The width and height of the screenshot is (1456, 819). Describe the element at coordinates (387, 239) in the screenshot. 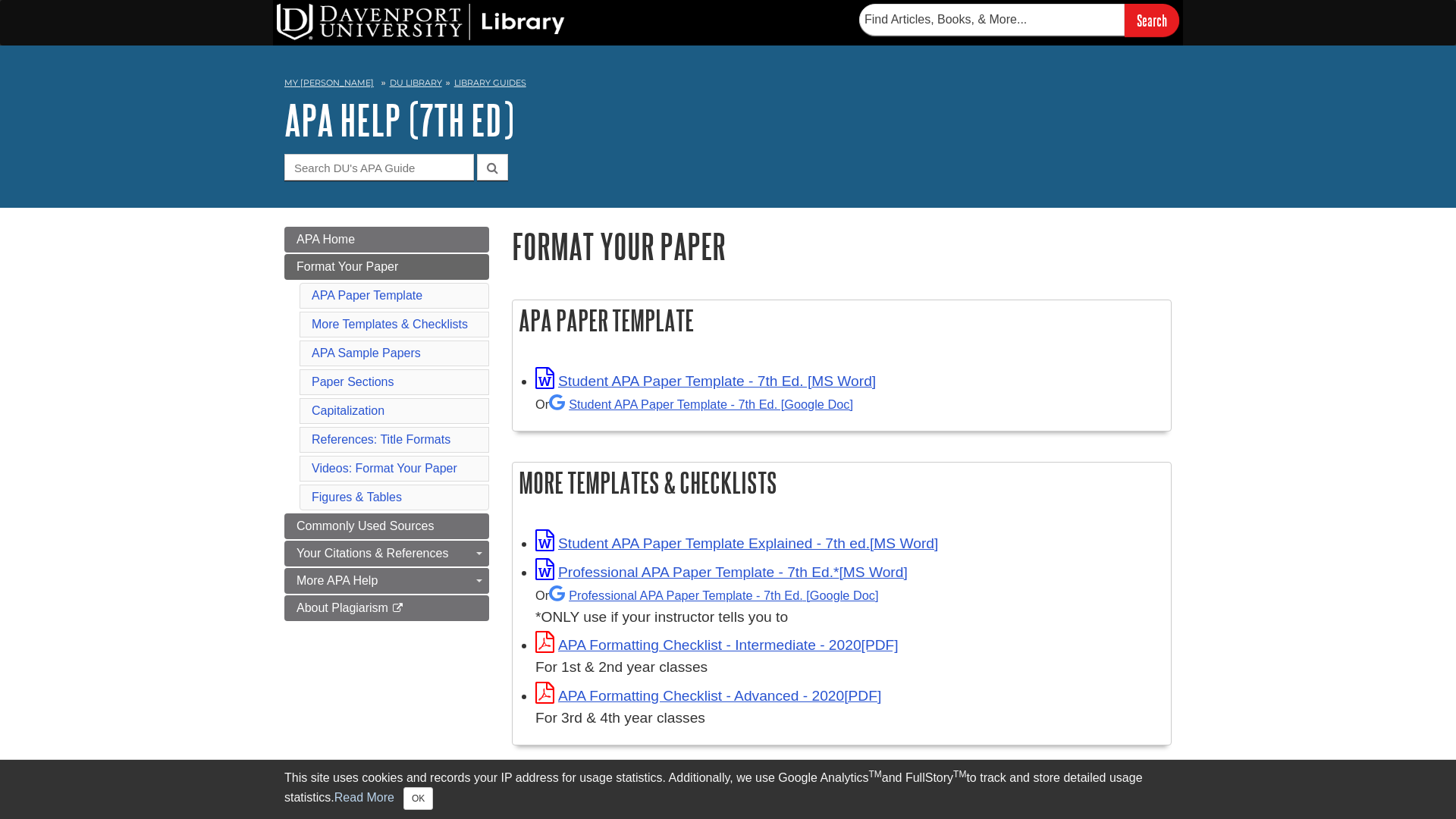

I see `a: APA Home` at that location.